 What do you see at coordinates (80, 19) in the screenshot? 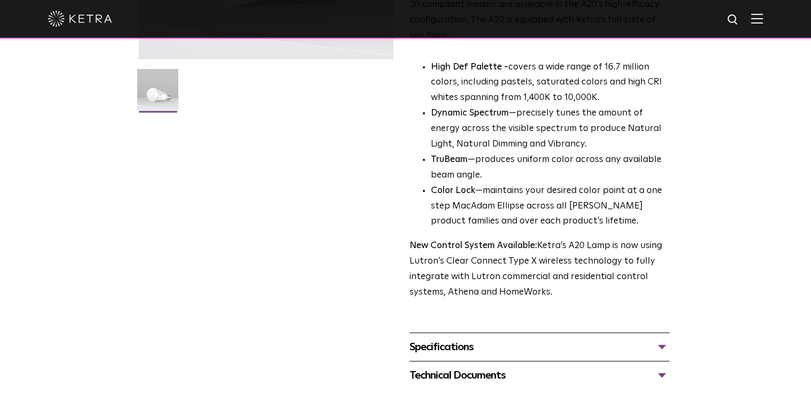
I see `img: ketra-logo-2019-white` at bounding box center [80, 19].